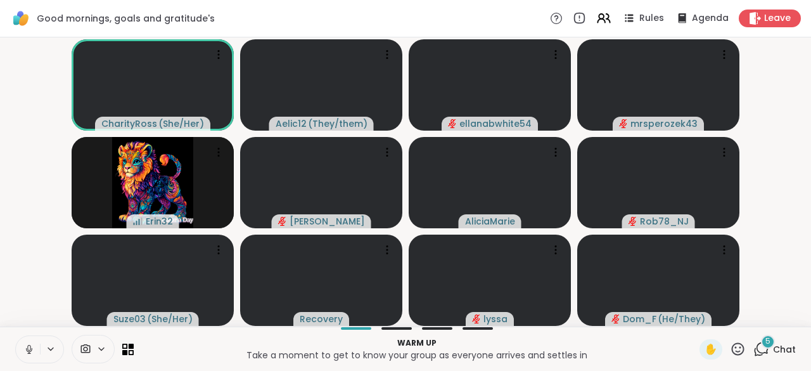 The height and width of the screenshot is (371, 811). Describe the element at coordinates (664, 124) in the screenshot. I see `span: mrsperozek43` at that location.